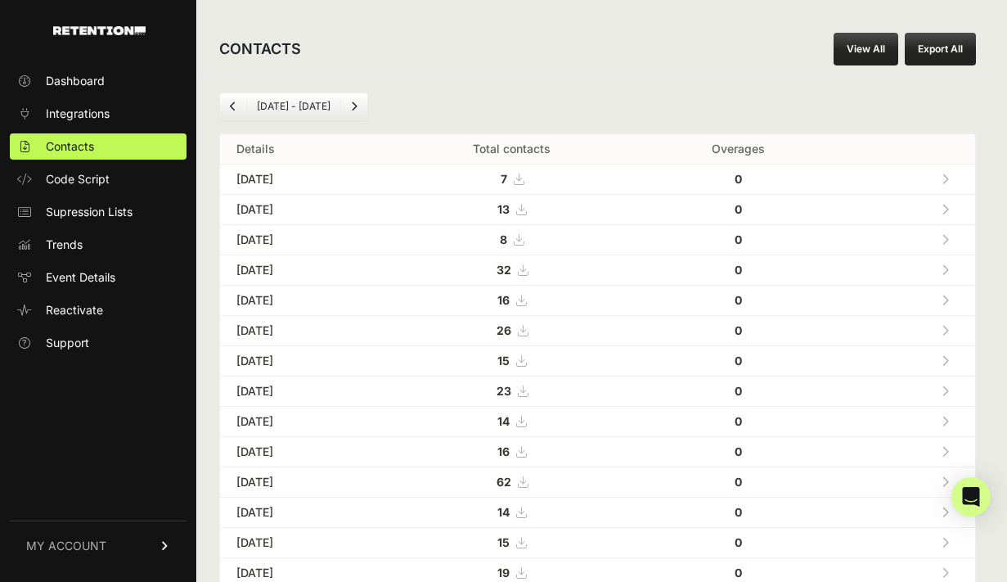 The width and height of the screenshot is (1007, 582). Describe the element at coordinates (233, 106) in the screenshot. I see `a: Previous` at that location.